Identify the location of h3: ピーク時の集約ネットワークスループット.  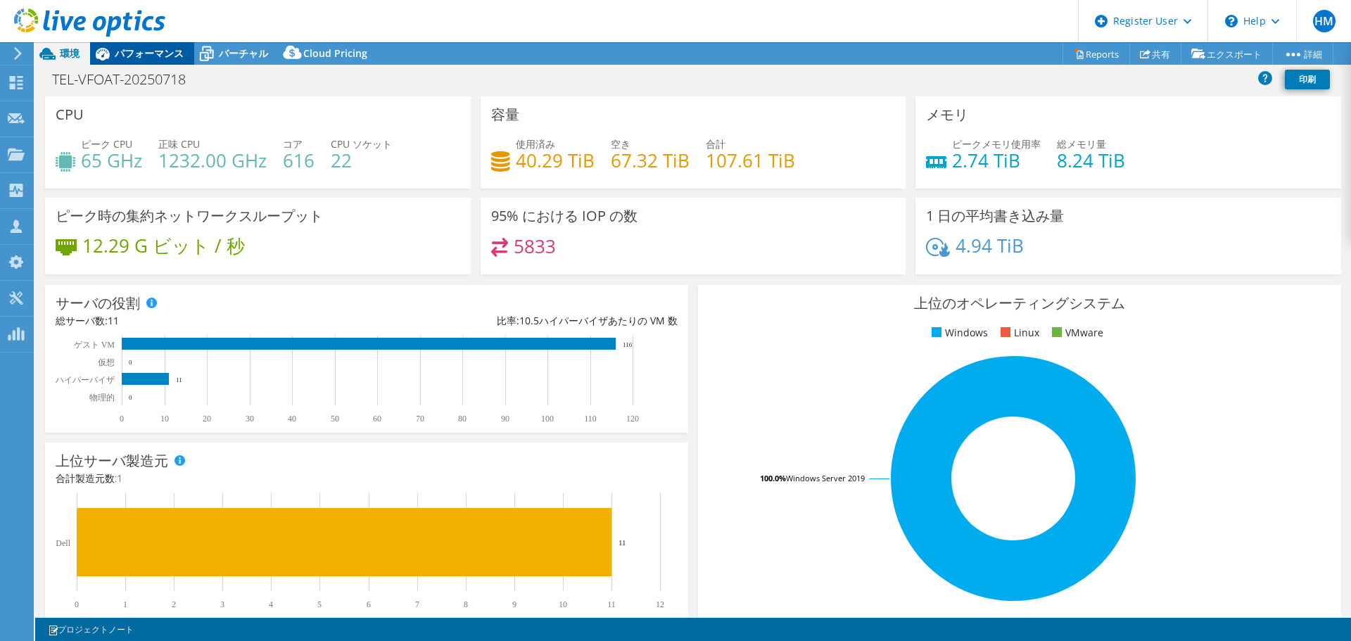
(189, 216).